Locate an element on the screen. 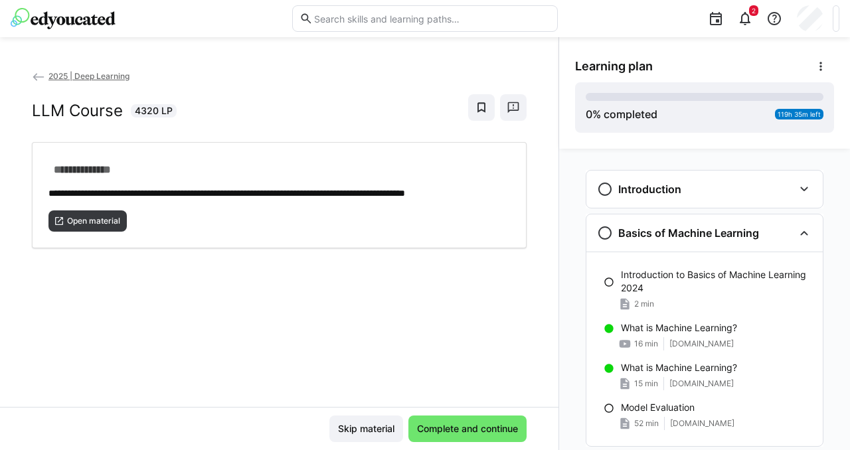 The image size is (850, 450). span: 15 min is located at coordinates (646, 384).